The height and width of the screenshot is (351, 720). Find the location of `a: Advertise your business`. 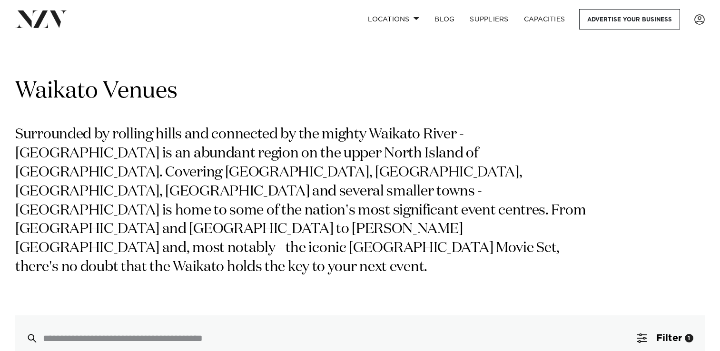

a: Advertise your business is located at coordinates (630, 19).